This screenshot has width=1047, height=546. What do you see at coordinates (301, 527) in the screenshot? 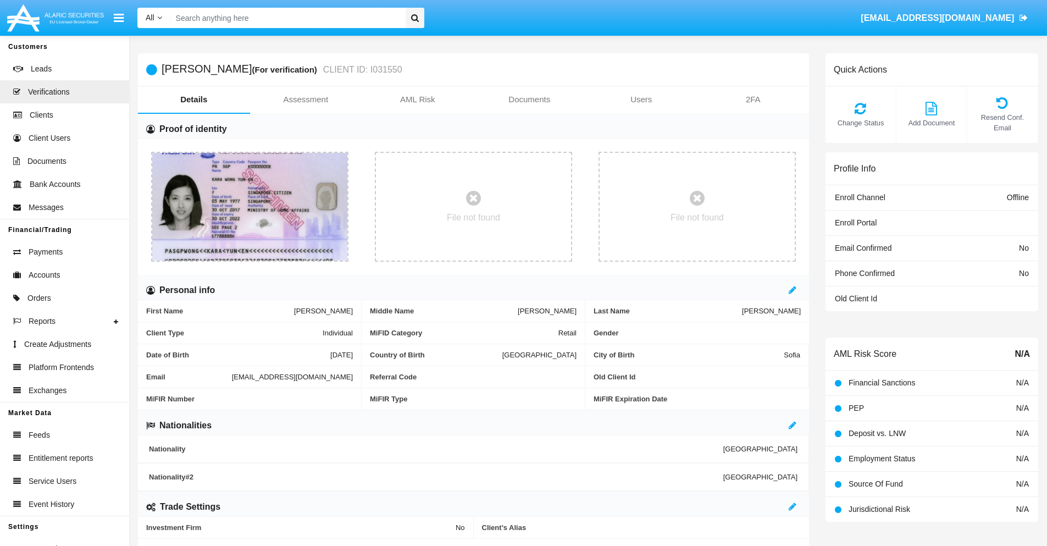
I see `span: Investment Firm` at bounding box center [301, 527].